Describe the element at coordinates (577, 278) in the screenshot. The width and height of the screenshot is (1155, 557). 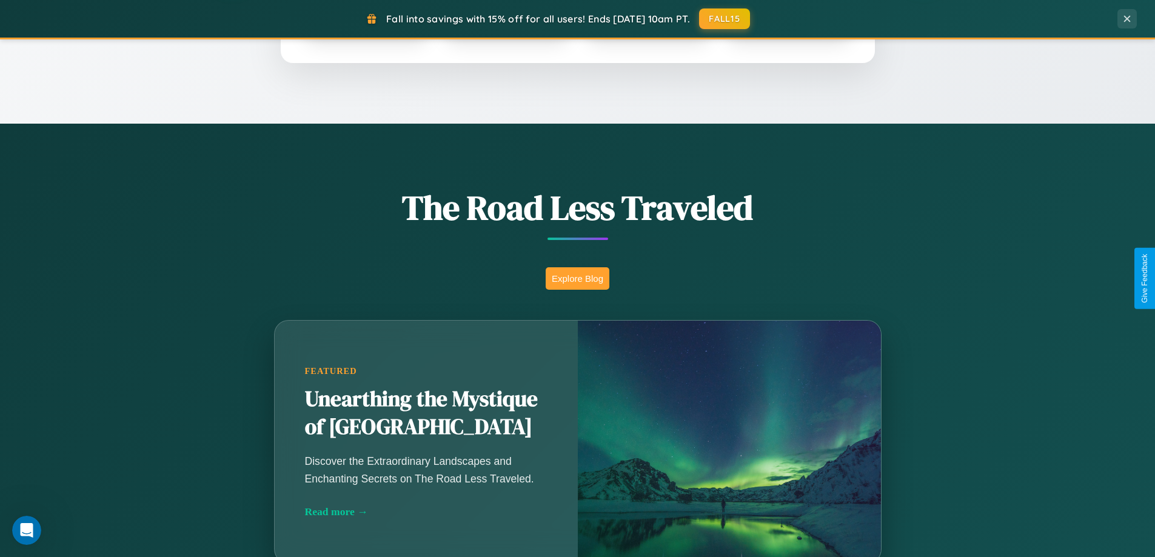
I see `button: Explore Blog` at that location.